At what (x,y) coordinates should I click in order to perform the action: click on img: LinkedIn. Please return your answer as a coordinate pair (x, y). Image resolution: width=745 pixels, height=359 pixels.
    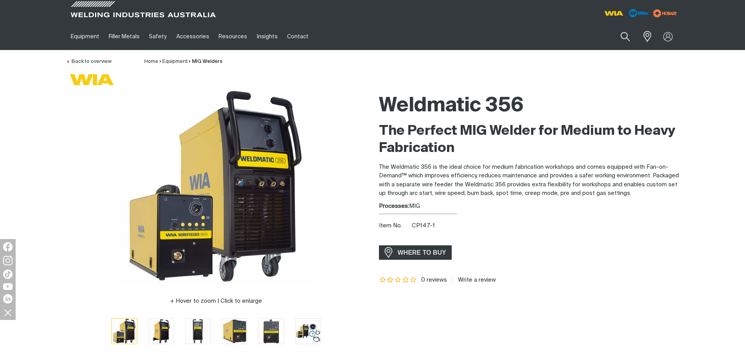
    Looking at the image, I should click on (8, 299).